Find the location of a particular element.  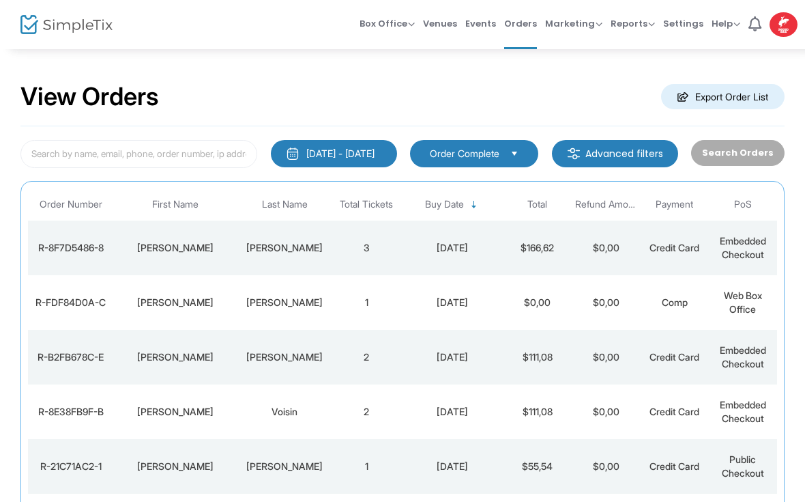

h2: View Orders is located at coordinates (89, 97).